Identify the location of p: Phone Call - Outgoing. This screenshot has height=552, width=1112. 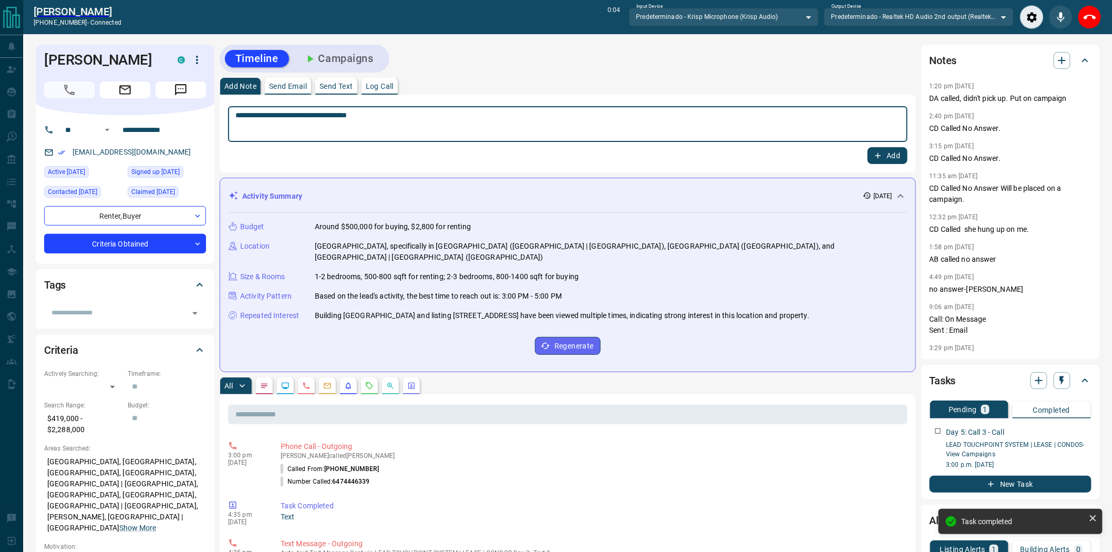
(592, 446).